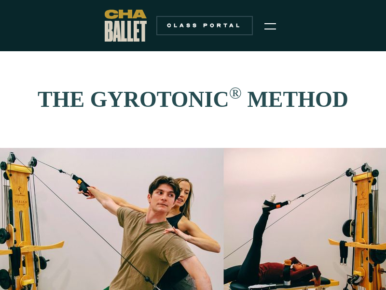 This screenshot has height=290, width=386. Describe the element at coordinates (126, 26) in the screenshot. I see `a: home` at that location.